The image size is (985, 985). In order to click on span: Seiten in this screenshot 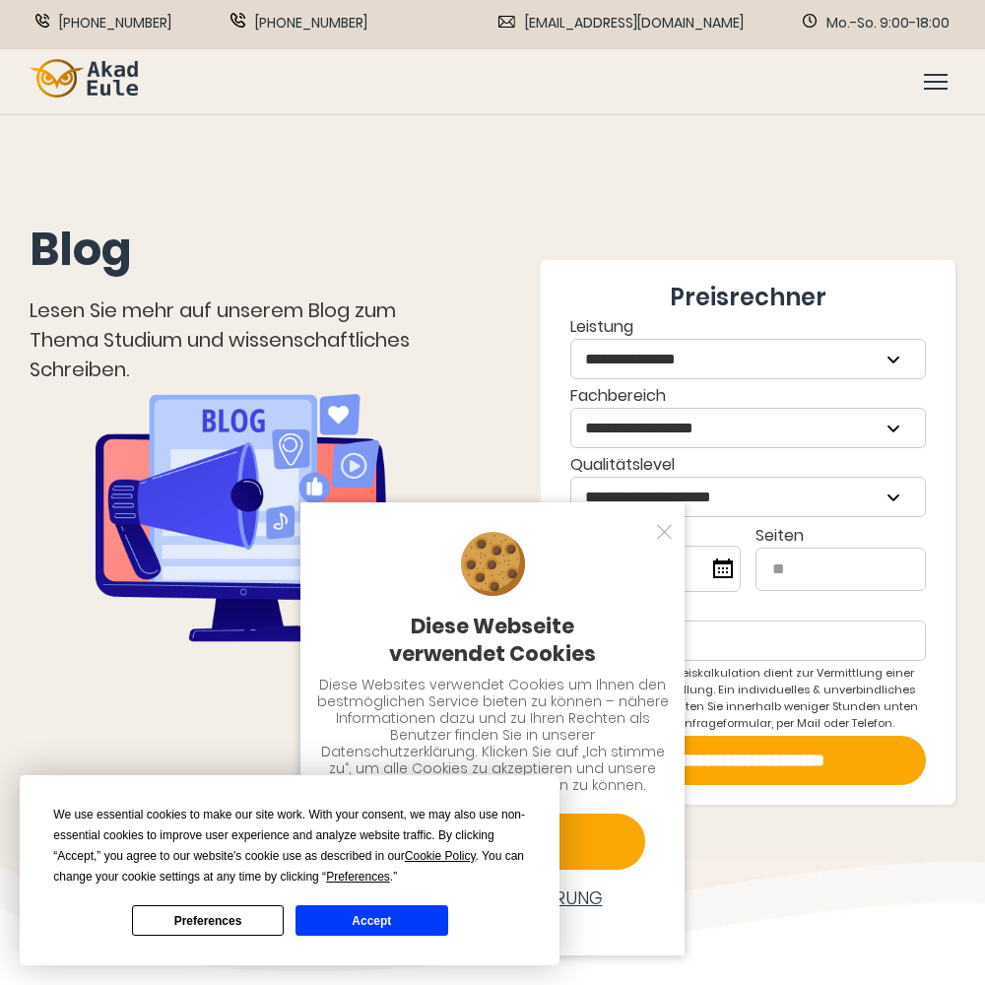, I will do `click(779, 535)`.